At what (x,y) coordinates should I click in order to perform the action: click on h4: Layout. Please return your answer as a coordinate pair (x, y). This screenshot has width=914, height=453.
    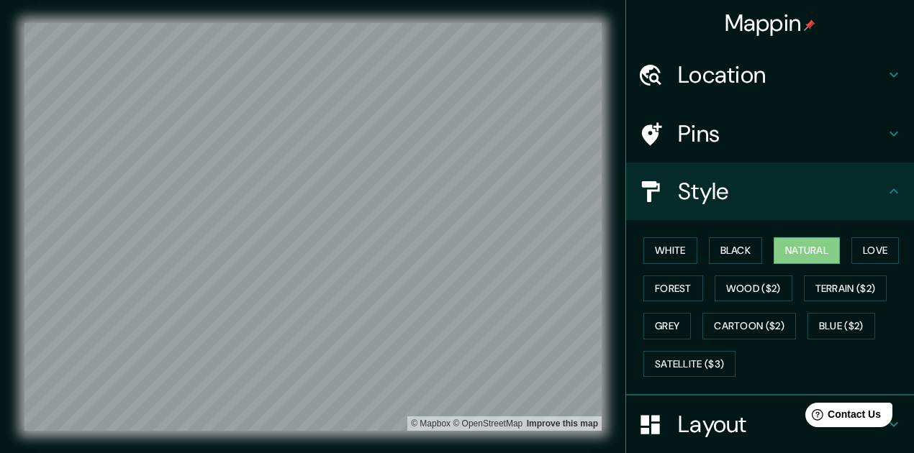
    Looking at the image, I should click on (781, 424).